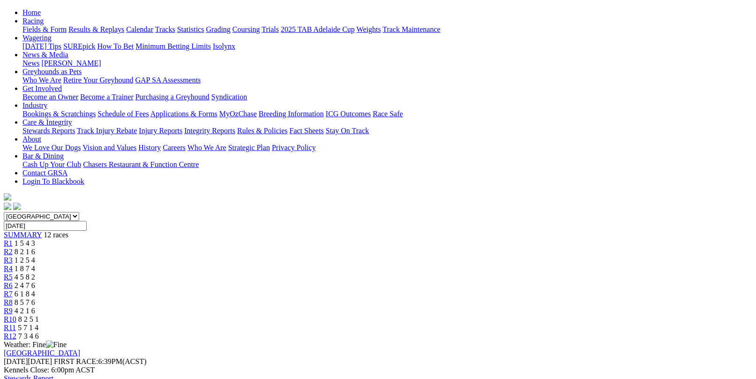 The image size is (756, 379). What do you see at coordinates (52, 147) in the screenshot?
I see `a: We Love Our Dogs` at bounding box center [52, 147].